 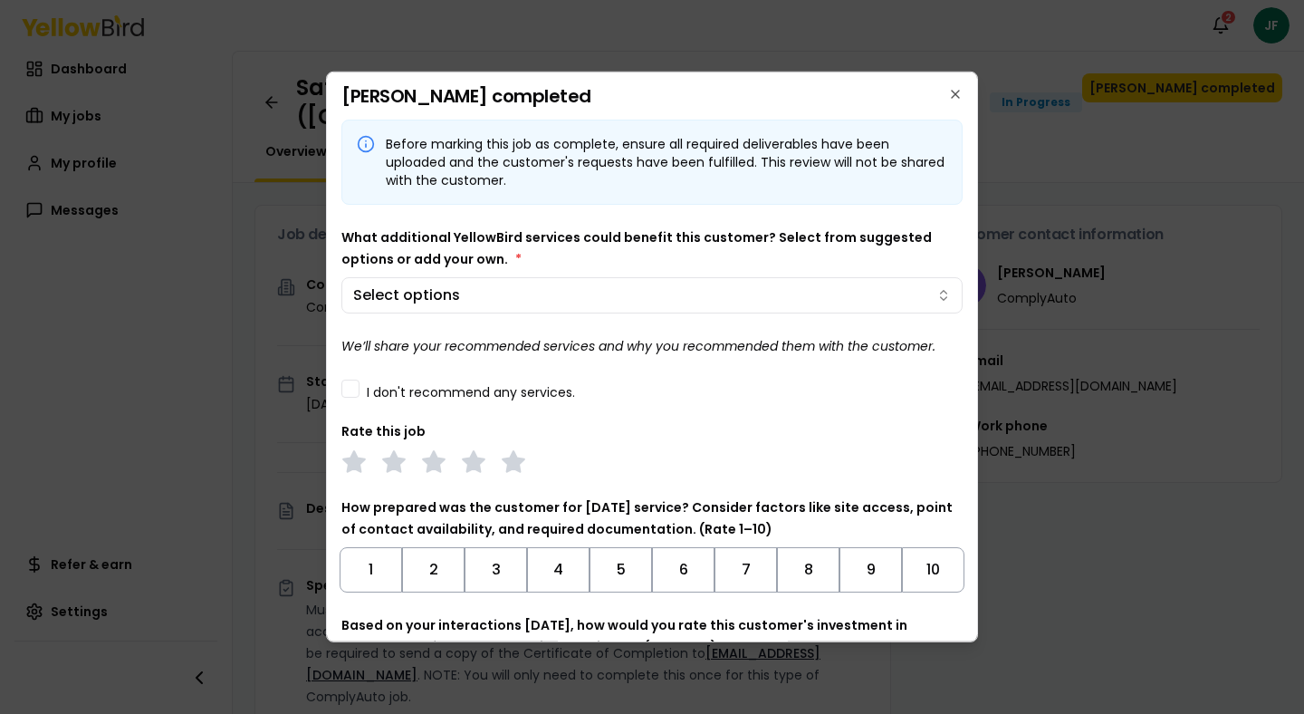 I want to click on button: Toggle 9, so click(x=870, y=570).